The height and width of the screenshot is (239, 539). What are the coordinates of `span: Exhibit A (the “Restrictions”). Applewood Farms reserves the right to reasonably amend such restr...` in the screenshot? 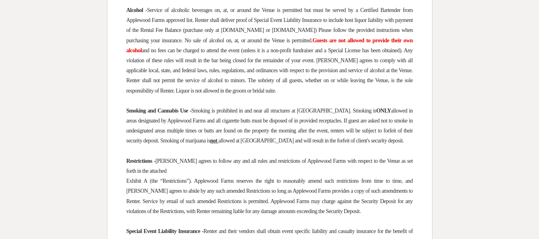 It's located at (270, 196).